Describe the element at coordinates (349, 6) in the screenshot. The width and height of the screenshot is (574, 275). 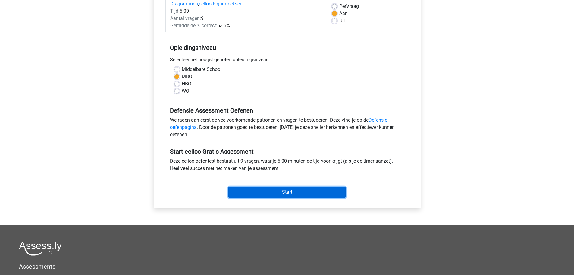
I see `label: Vraag` at that location.